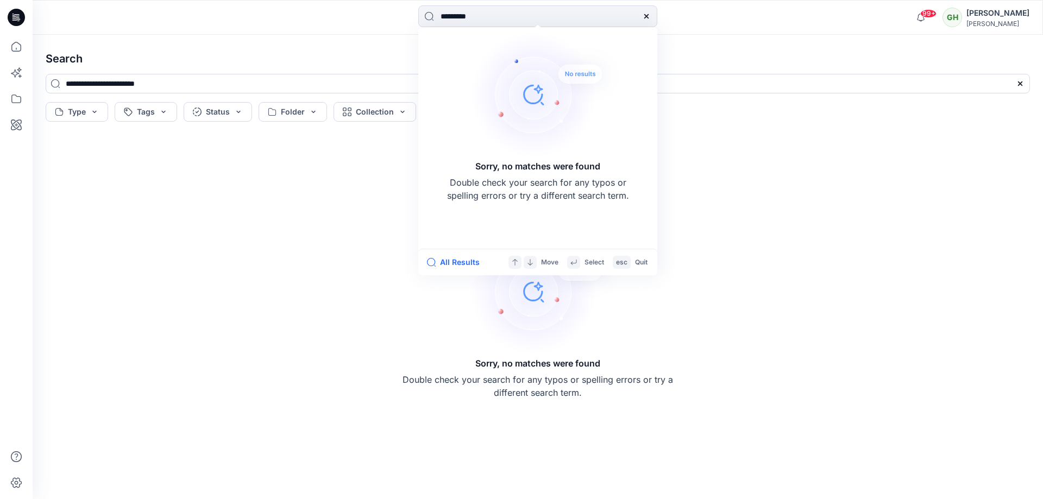 This screenshot has height=499, width=1043. What do you see at coordinates (952, 17) in the screenshot?
I see `div: GH` at bounding box center [952, 17].